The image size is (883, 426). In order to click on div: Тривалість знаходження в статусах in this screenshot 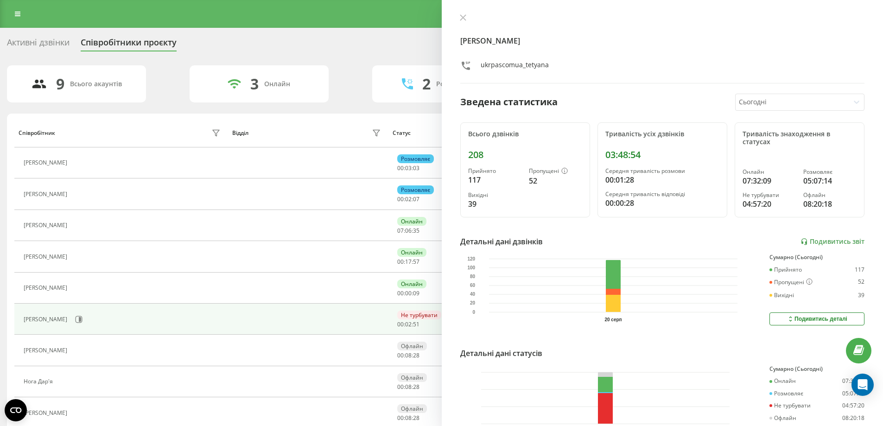, I will do `click(800, 138)`.